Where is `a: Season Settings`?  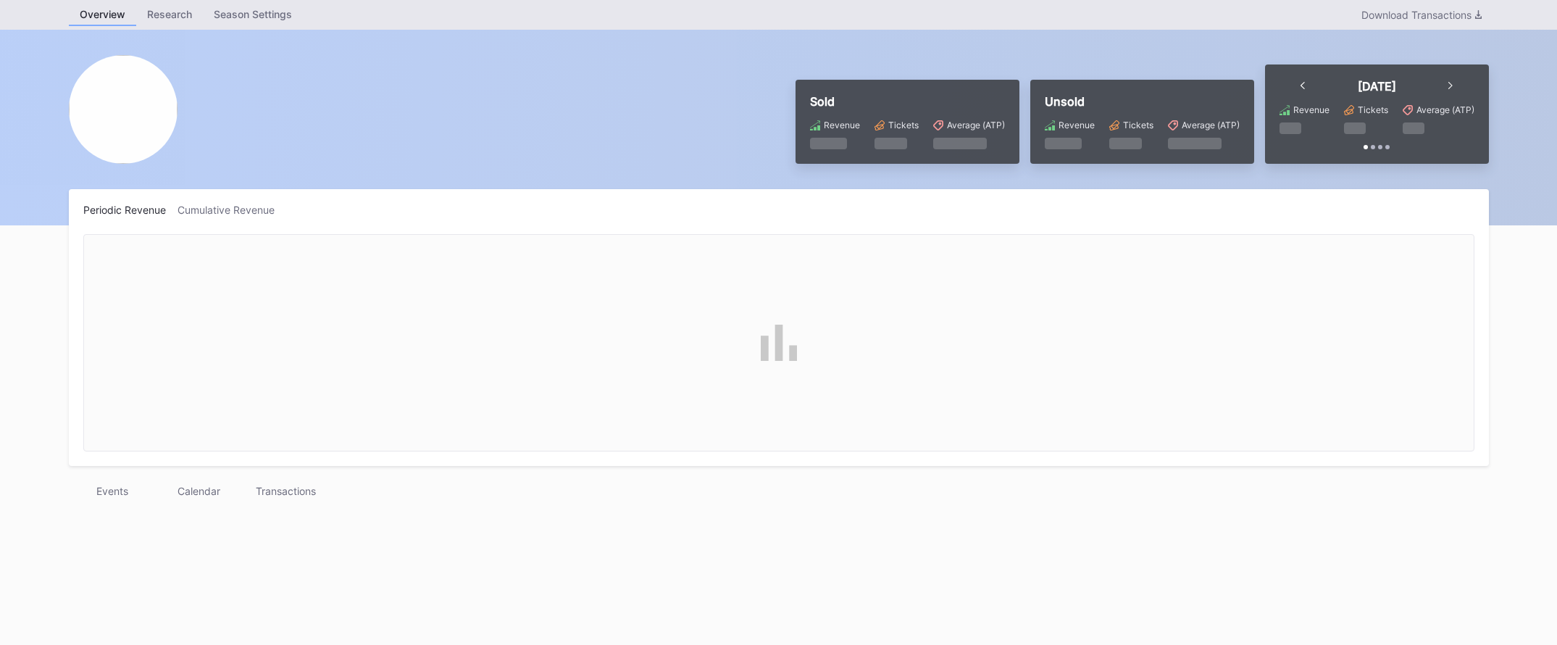
a: Season Settings is located at coordinates (253, 14).